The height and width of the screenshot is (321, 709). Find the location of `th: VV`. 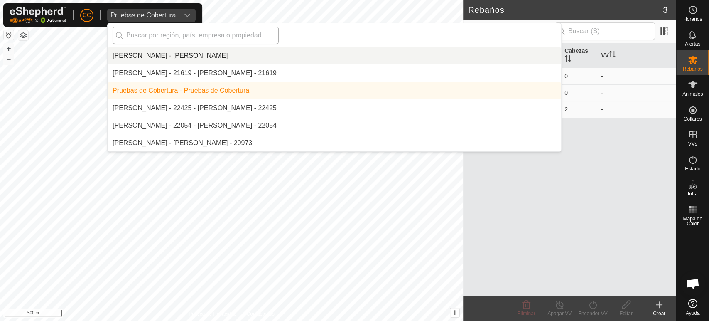

th: VV is located at coordinates (637, 56).